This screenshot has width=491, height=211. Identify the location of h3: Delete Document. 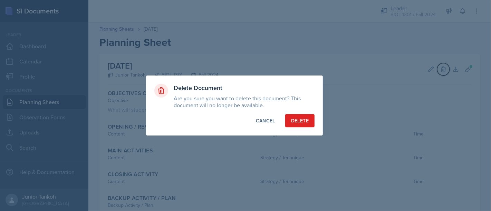
(244, 88).